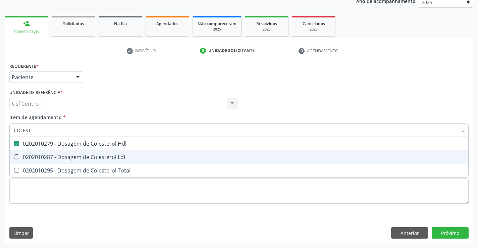 Image resolution: width=478 pixels, height=248 pixels. I want to click on span: Resolvidos, so click(266, 23).